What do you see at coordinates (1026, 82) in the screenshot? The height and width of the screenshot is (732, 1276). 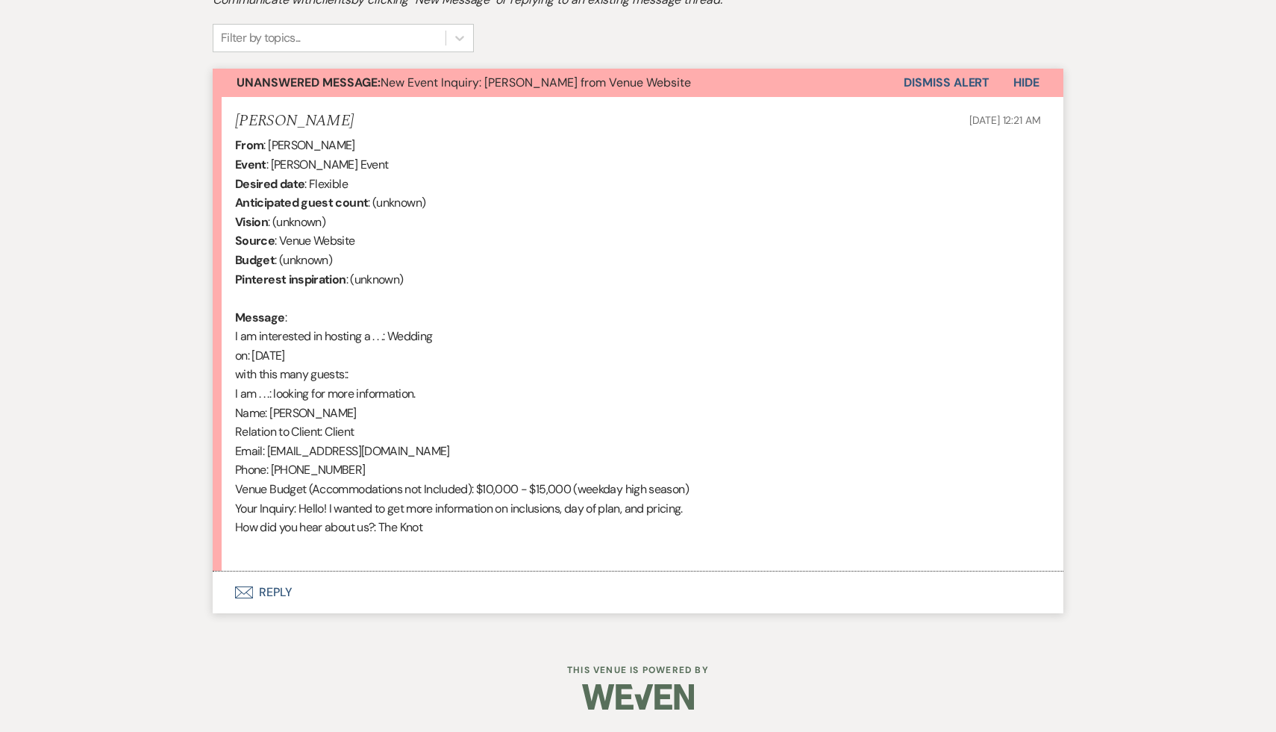 I see `span: Hide` at bounding box center [1026, 82].